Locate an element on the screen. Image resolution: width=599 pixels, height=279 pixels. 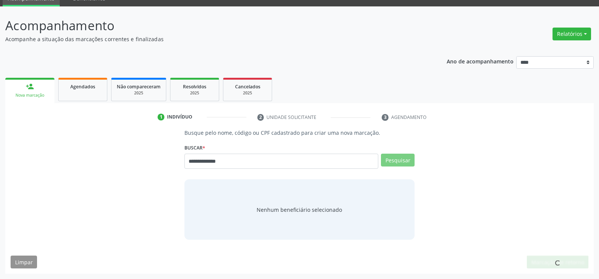
p: Acompanhe a situação das marcações correntes e finalizadas is located at coordinates (211, 39).